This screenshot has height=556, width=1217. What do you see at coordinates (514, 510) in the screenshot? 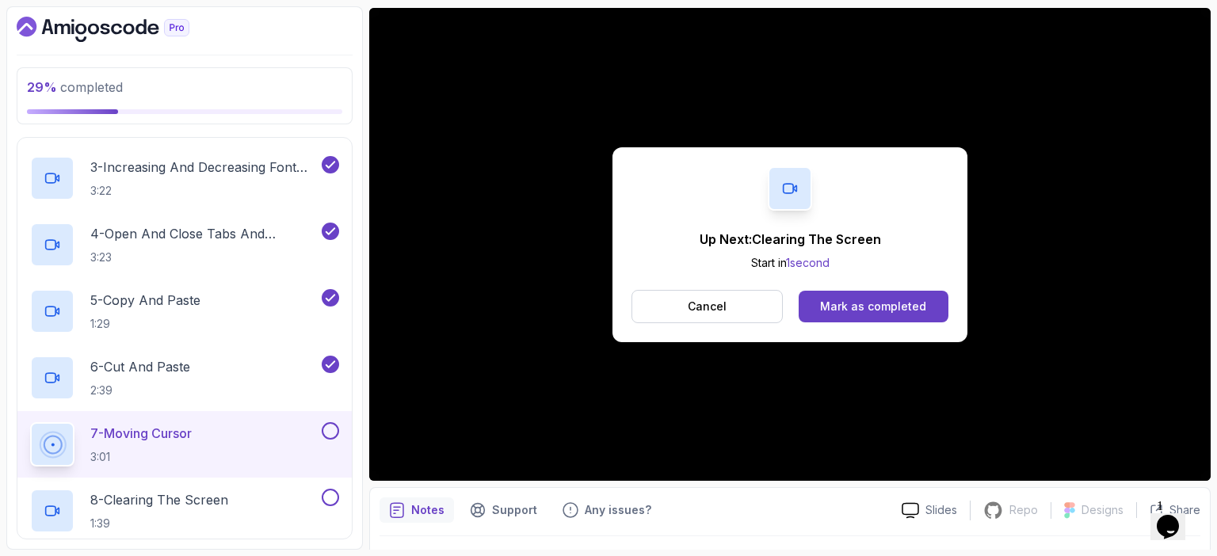
I see `p: Support` at bounding box center [514, 510].